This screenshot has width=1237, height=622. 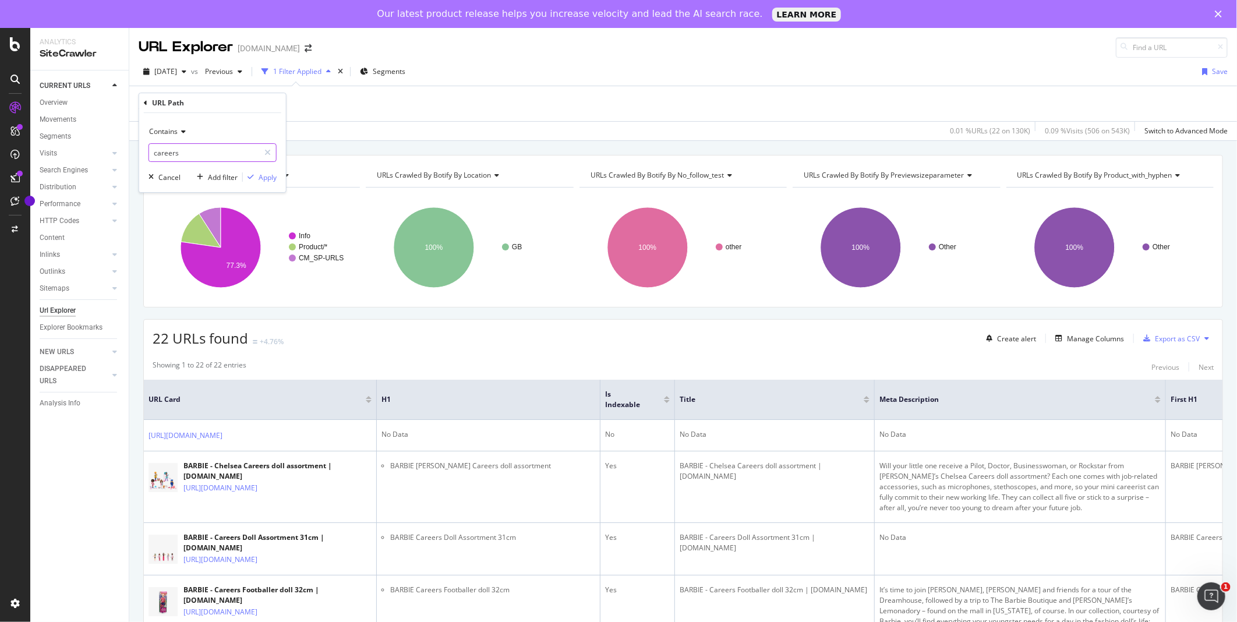 I want to click on text: Info, so click(x=304, y=236).